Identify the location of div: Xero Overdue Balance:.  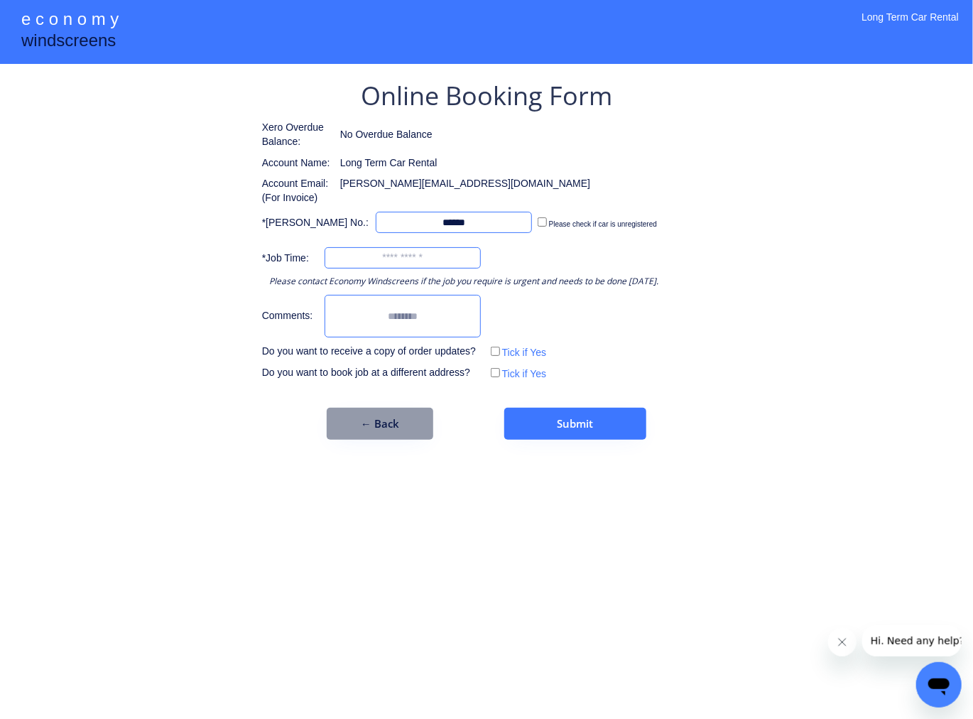
(298, 134).